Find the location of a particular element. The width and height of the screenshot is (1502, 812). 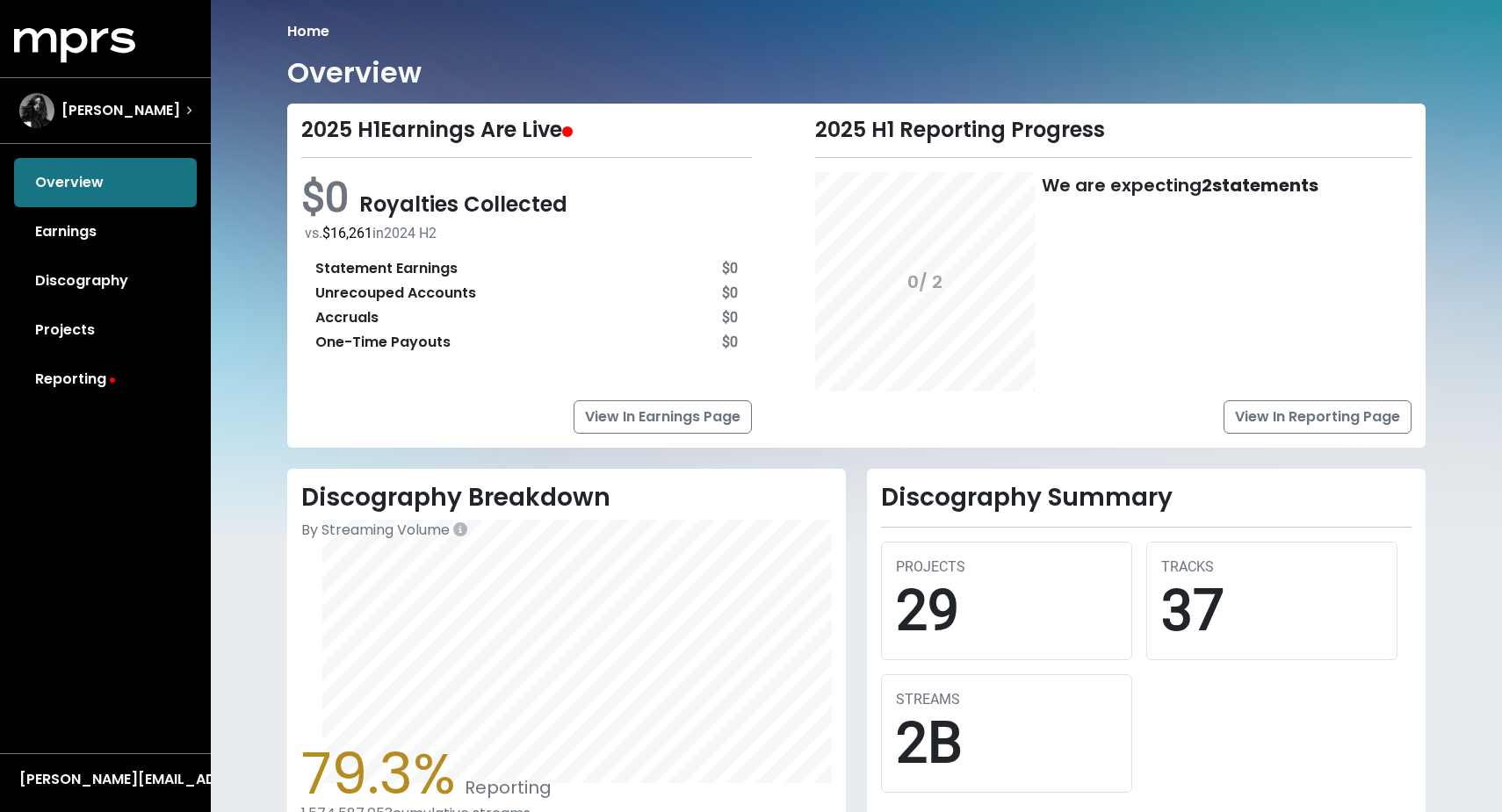

div: STREAMS is located at coordinates (1007, 700).